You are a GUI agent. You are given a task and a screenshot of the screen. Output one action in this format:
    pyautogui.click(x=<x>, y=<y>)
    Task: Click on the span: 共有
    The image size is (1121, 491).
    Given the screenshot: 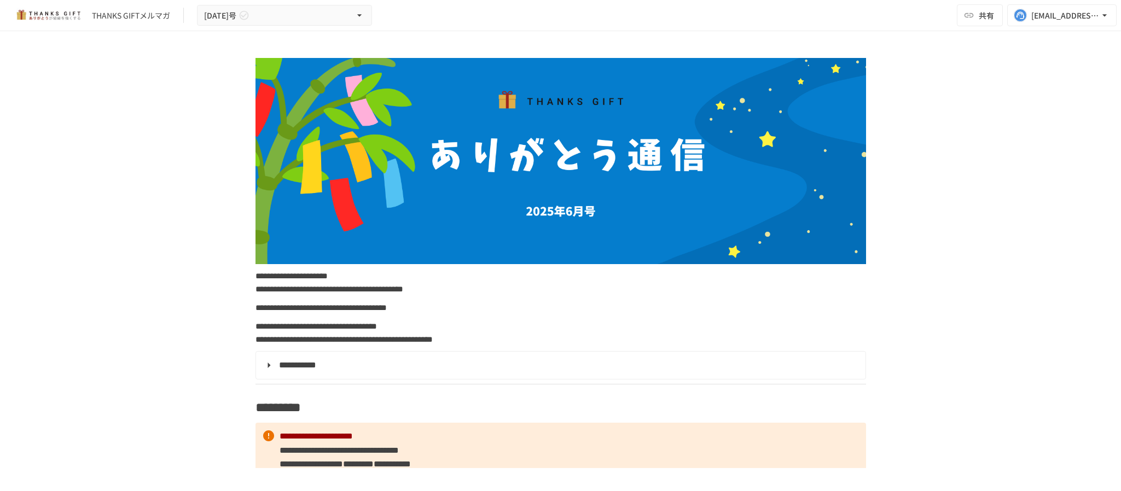 What is the action you would take?
    pyautogui.click(x=987, y=15)
    